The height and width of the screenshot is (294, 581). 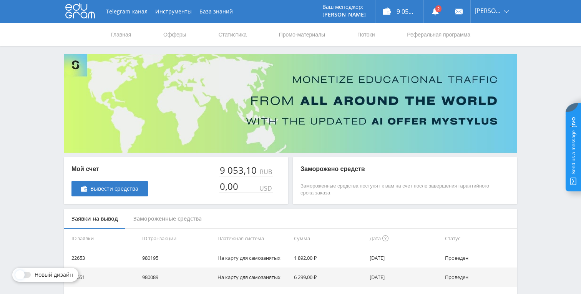 I want to click on td: 22651, so click(x=102, y=277).